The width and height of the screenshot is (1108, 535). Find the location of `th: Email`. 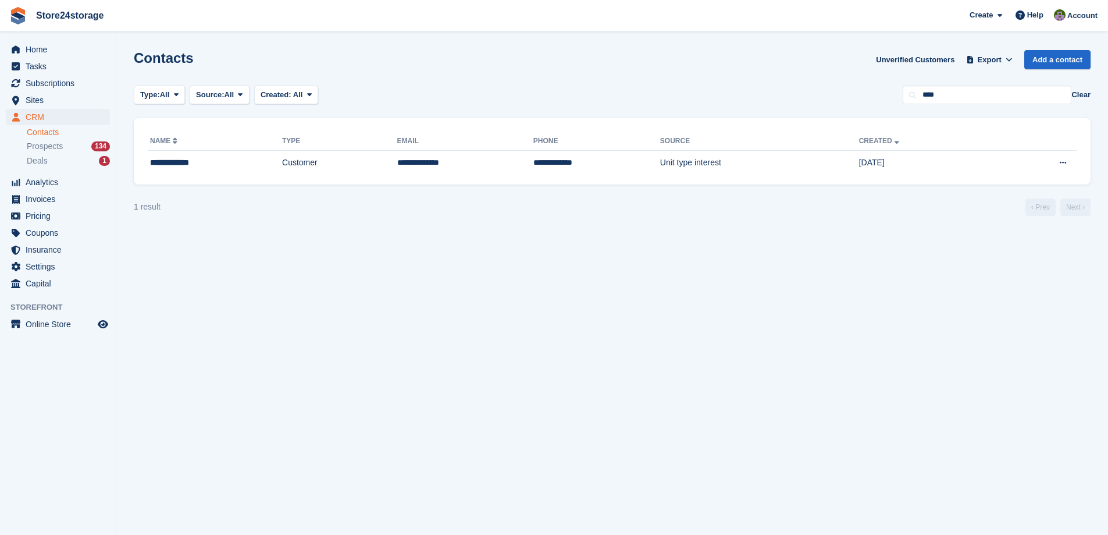

th: Email is located at coordinates (465, 141).